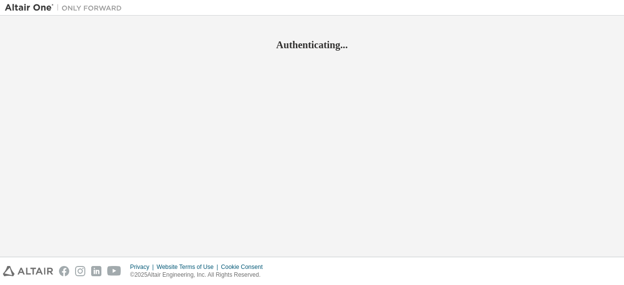 Image resolution: width=624 pixels, height=285 pixels. I want to click on img: linkedin.svg, so click(96, 271).